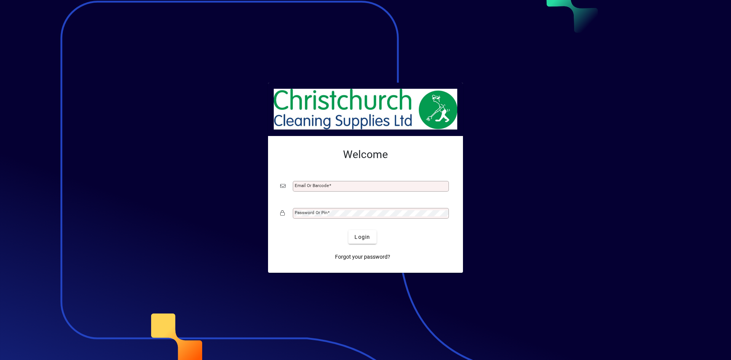  Describe the element at coordinates (362, 257) in the screenshot. I see `span: Forgot your password?` at that location.